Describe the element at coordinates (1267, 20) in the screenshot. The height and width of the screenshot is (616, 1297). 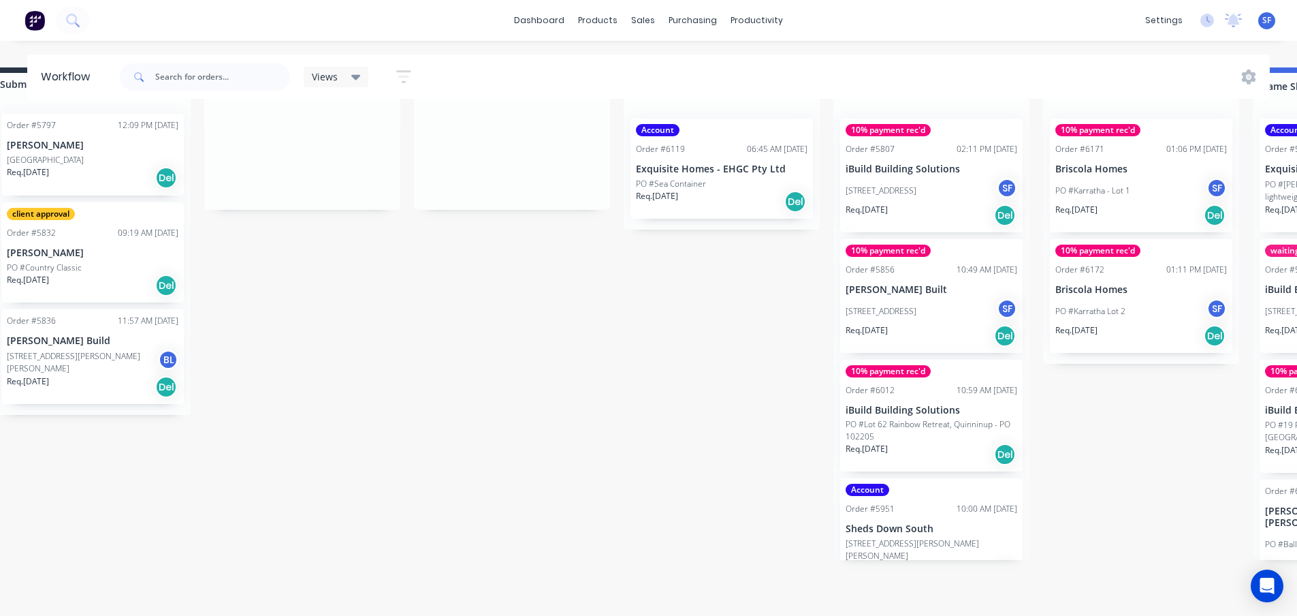
I see `span: SF` at that location.